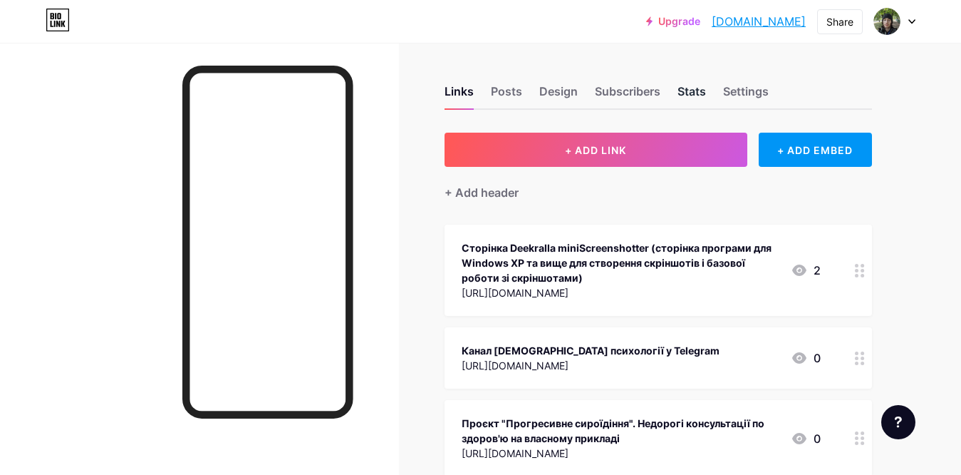 This screenshot has width=961, height=475. I want to click on div: Сторінка Deekralla miniScreenshotter (сторінка програми для Windows XP та вище для створення скрі..., so click(621, 262).